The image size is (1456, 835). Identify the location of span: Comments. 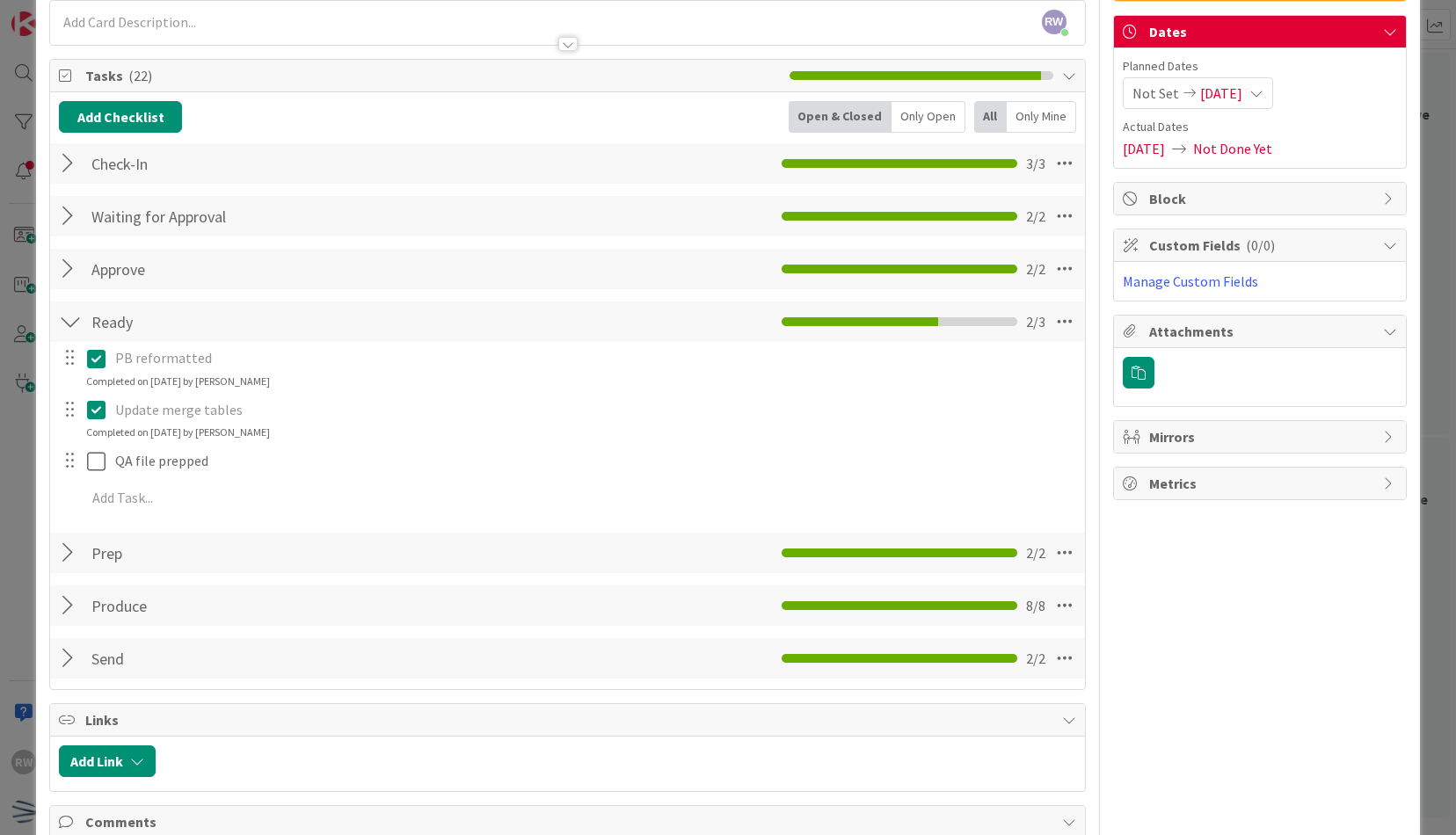
(569, 822).